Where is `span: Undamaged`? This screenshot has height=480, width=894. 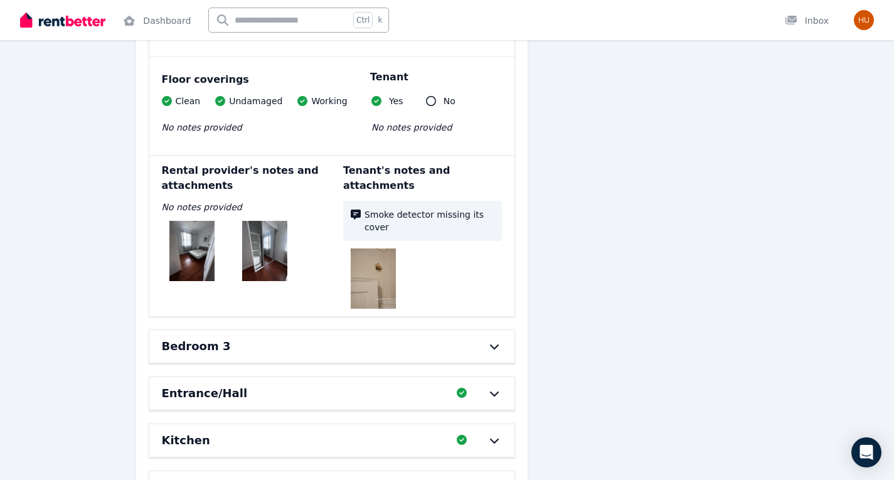 span: Undamaged is located at coordinates (255, 101).